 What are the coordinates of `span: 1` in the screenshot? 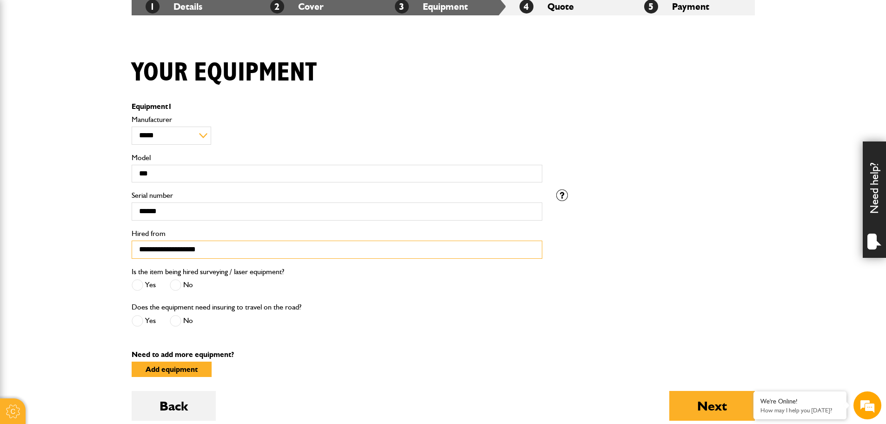 It's located at (170, 106).